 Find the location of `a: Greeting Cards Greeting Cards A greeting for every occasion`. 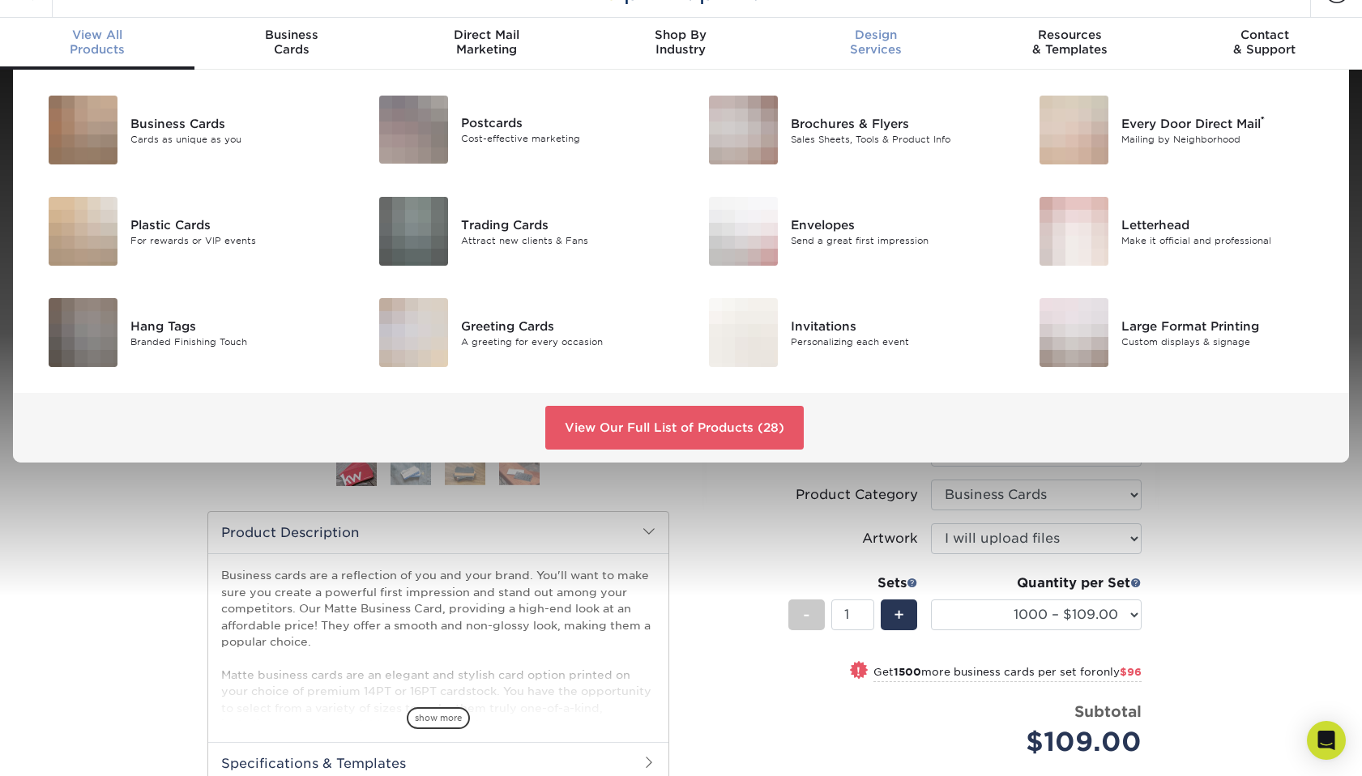

a: Greeting Cards Greeting Cards A greeting for every occasion is located at coordinates (516, 332).